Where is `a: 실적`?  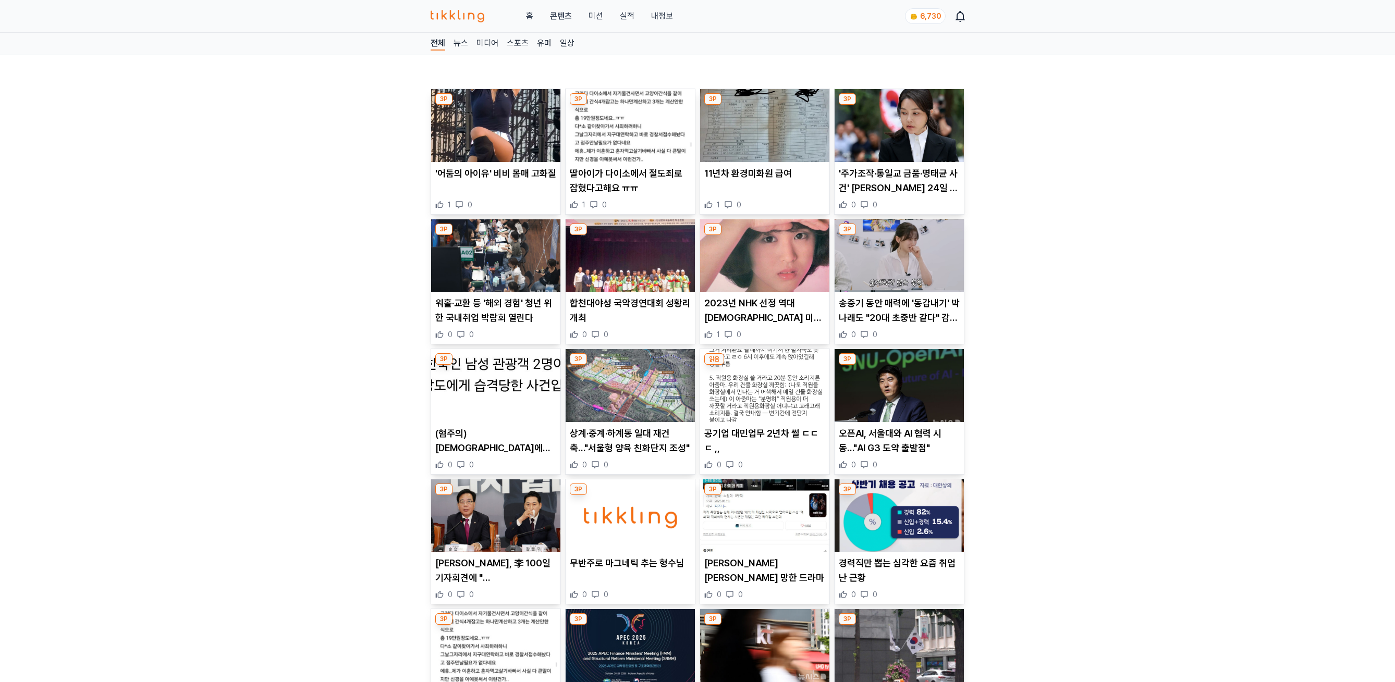 a: 실적 is located at coordinates (627, 16).